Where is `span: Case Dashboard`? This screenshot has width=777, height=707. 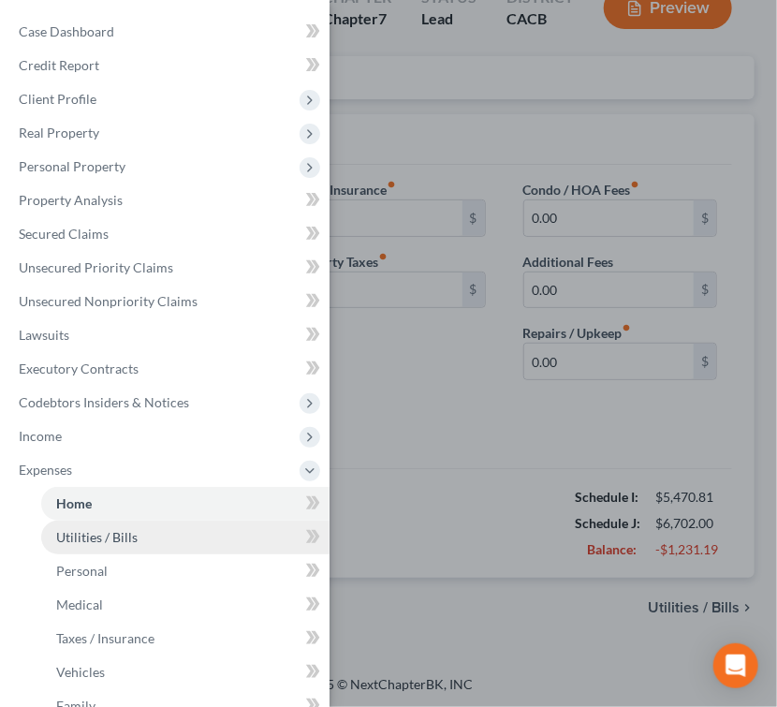 span: Case Dashboard is located at coordinates (66, 31).